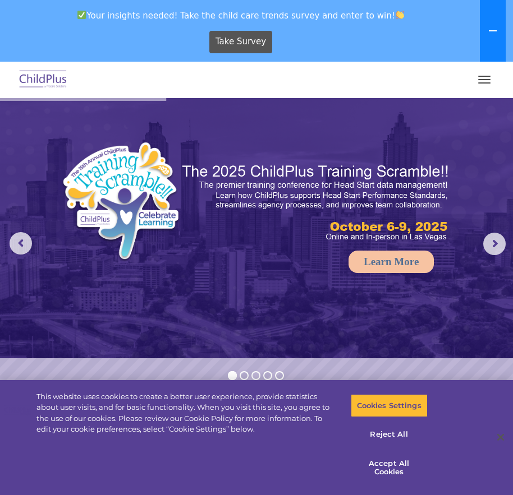  I want to click on button: Accept All Cookies, so click(389, 468).